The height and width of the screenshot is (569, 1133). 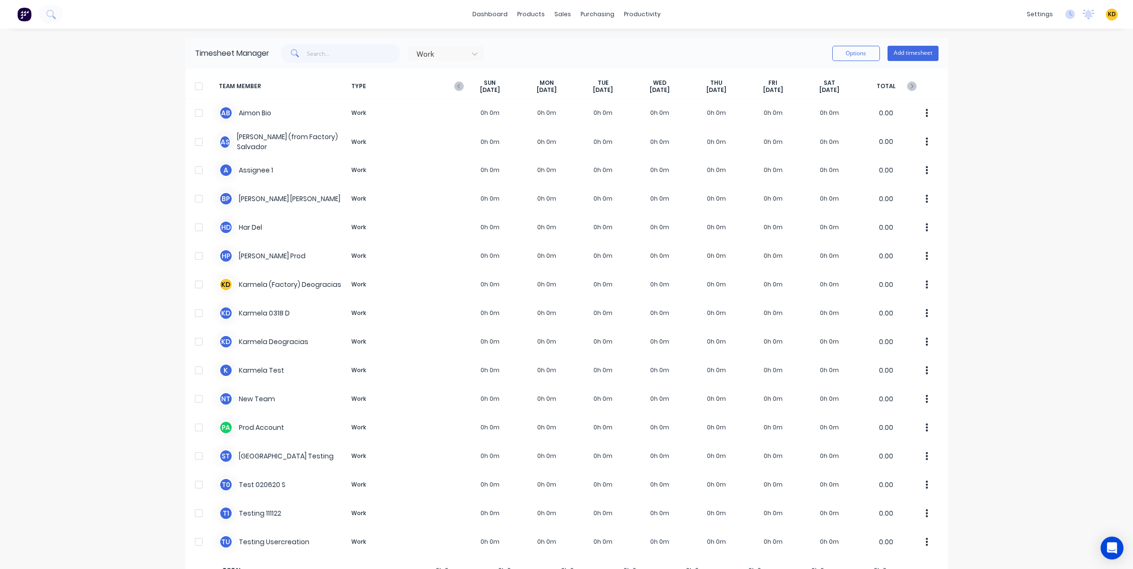 What do you see at coordinates (886, 86) in the screenshot?
I see `span: TOTAL` at bounding box center [886, 86].